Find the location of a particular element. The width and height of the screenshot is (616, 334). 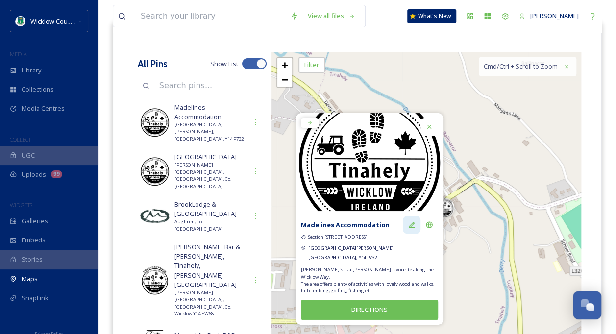

span: Library is located at coordinates (31, 70).